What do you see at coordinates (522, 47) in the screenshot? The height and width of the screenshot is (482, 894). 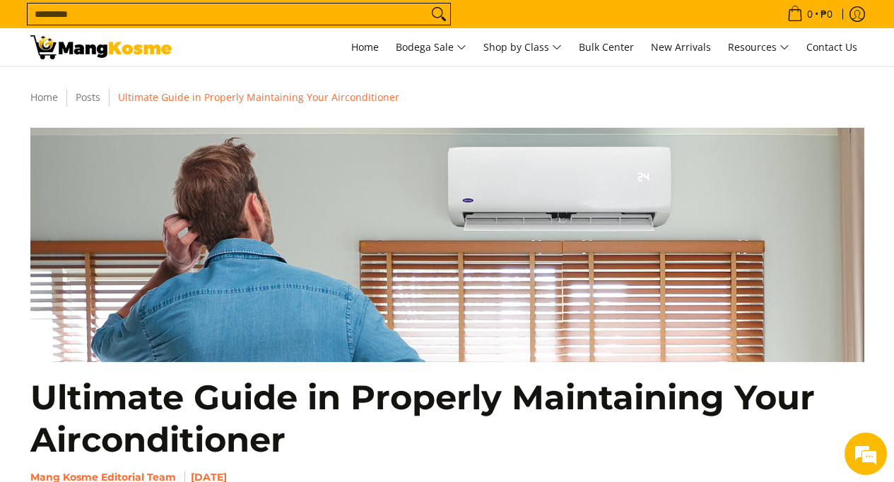 I see `a: Shop by Class` at bounding box center [522, 47].